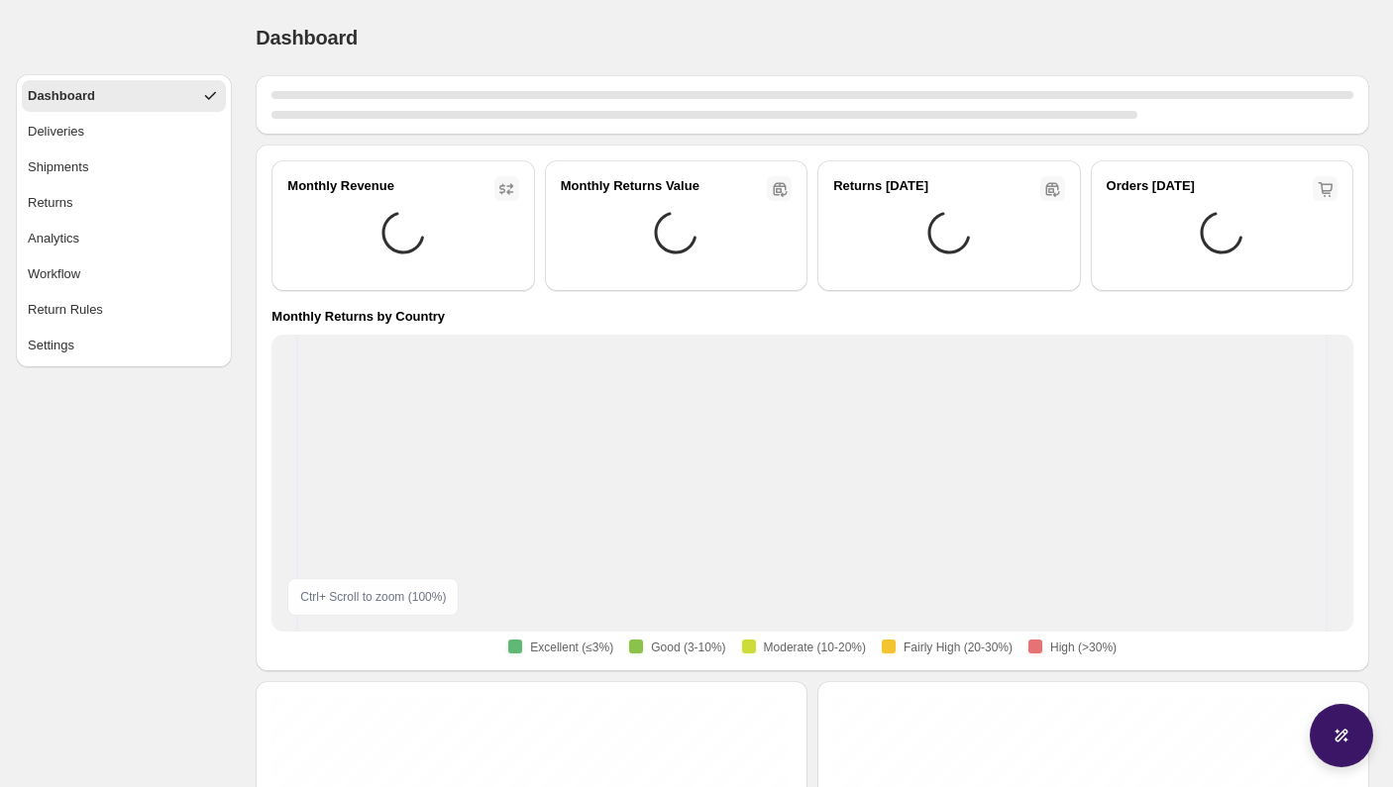  I want to click on span: Fairly High (20-30%), so click(958, 648).